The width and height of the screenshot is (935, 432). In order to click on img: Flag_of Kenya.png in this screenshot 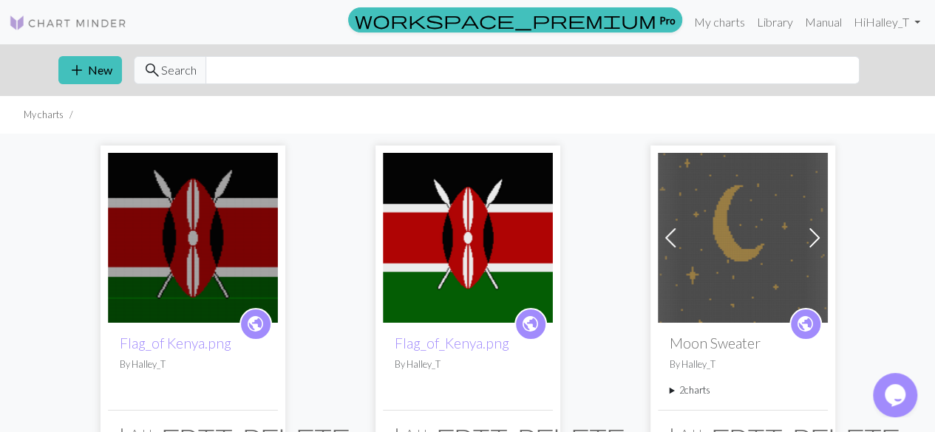, I will do `click(193, 238)`.